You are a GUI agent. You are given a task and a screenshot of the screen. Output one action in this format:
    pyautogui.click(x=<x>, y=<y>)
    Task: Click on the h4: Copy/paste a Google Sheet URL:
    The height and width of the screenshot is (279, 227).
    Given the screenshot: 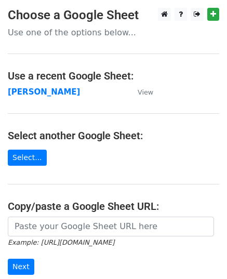 What is the action you would take?
    pyautogui.click(x=113, y=206)
    